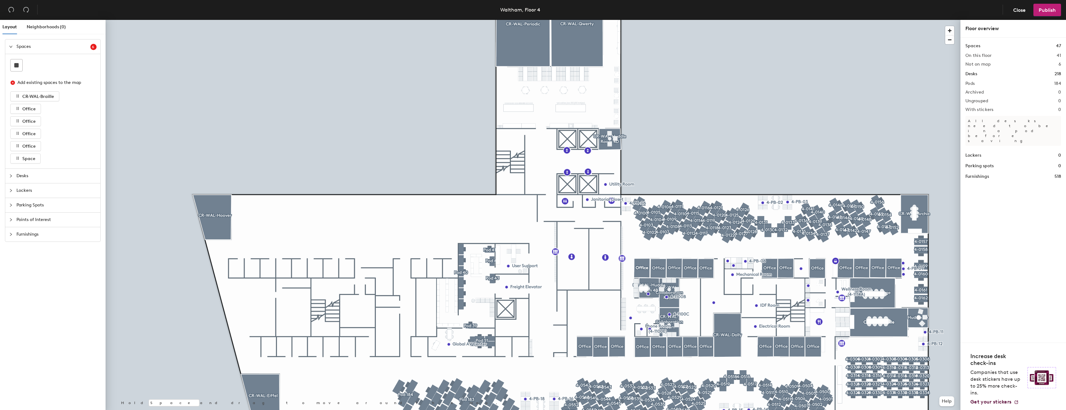  I want to click on span: Layout, so click(10, 27).